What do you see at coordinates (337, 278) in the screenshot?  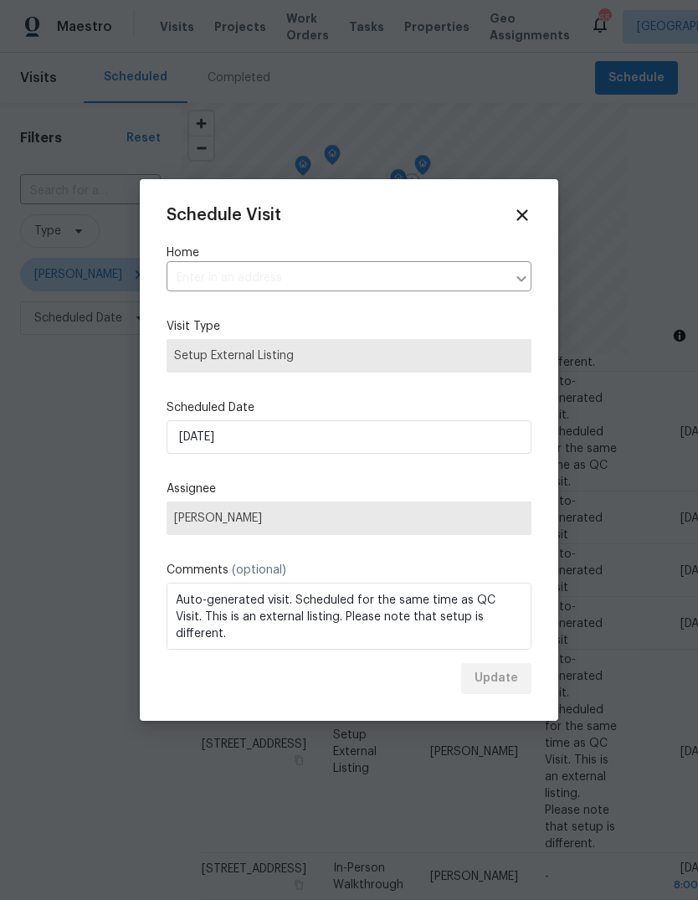 I see `input: Enter in an address` at bounding box center [337, 278].